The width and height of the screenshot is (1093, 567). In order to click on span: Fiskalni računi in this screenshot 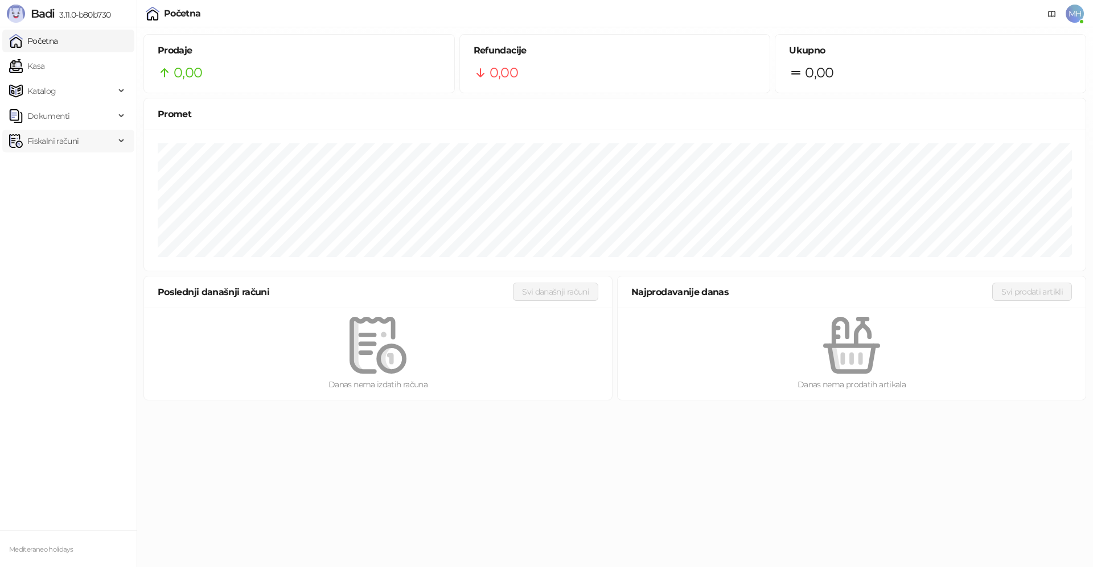, I will do `click(53, 141)`.